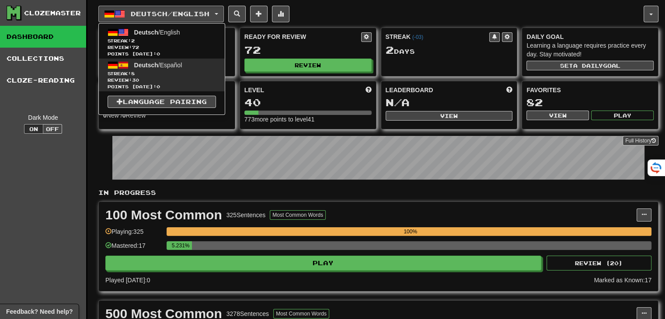 Image resolution: width=665 pixels, height=319 pixels. What do you see at coordinates (308, 65) in the screenshot?
I see `button: Review` at bounding box center [308, 65].